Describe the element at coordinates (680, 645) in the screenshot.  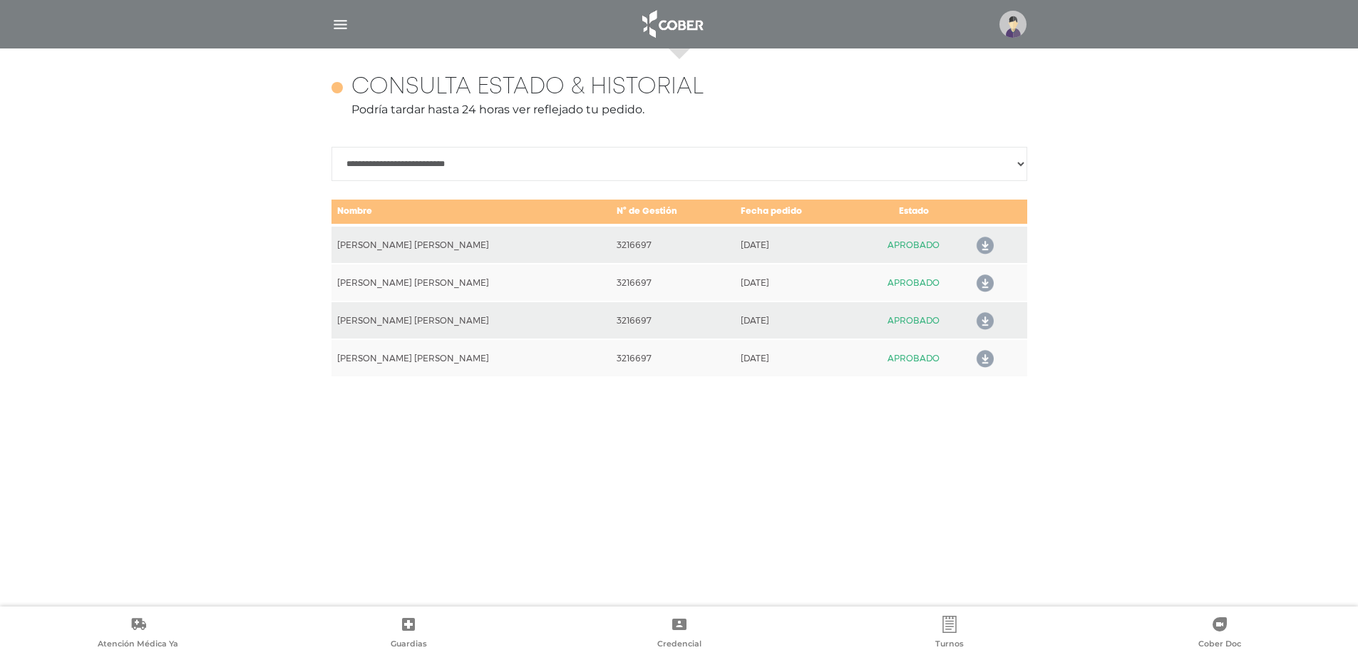
I see `span: Credencial` at that location.